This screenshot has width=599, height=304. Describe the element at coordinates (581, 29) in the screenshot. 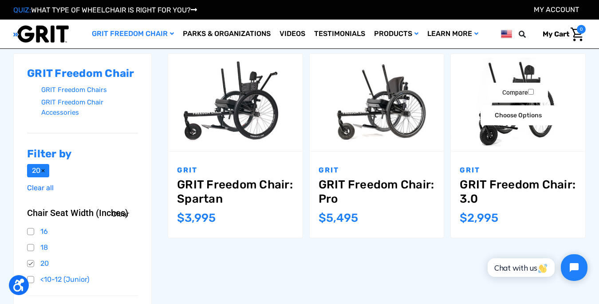

I see `span: 0` at that location.